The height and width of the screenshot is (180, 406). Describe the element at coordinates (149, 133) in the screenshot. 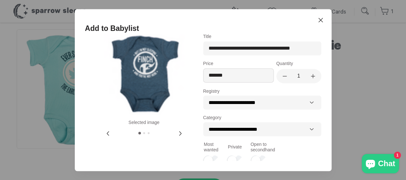

I see `button: Image 3` at that location.